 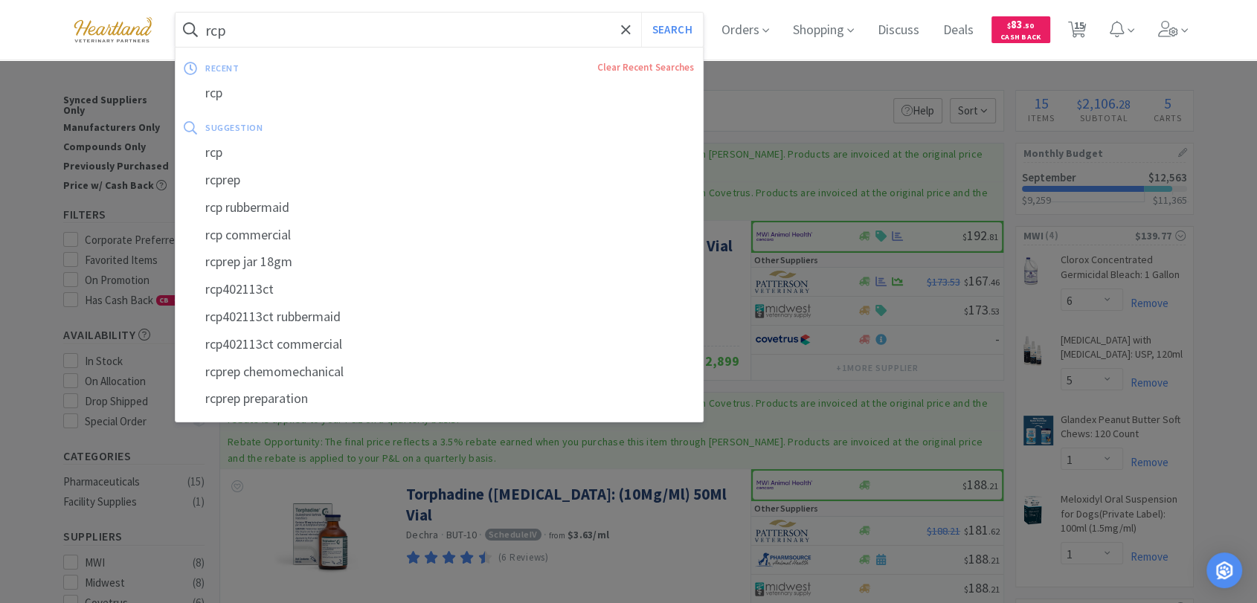 What do you see at coordinates (646, 67) in the screenshot?
I see `a: Clear Recent Searches` at bounding box center [646, 67].